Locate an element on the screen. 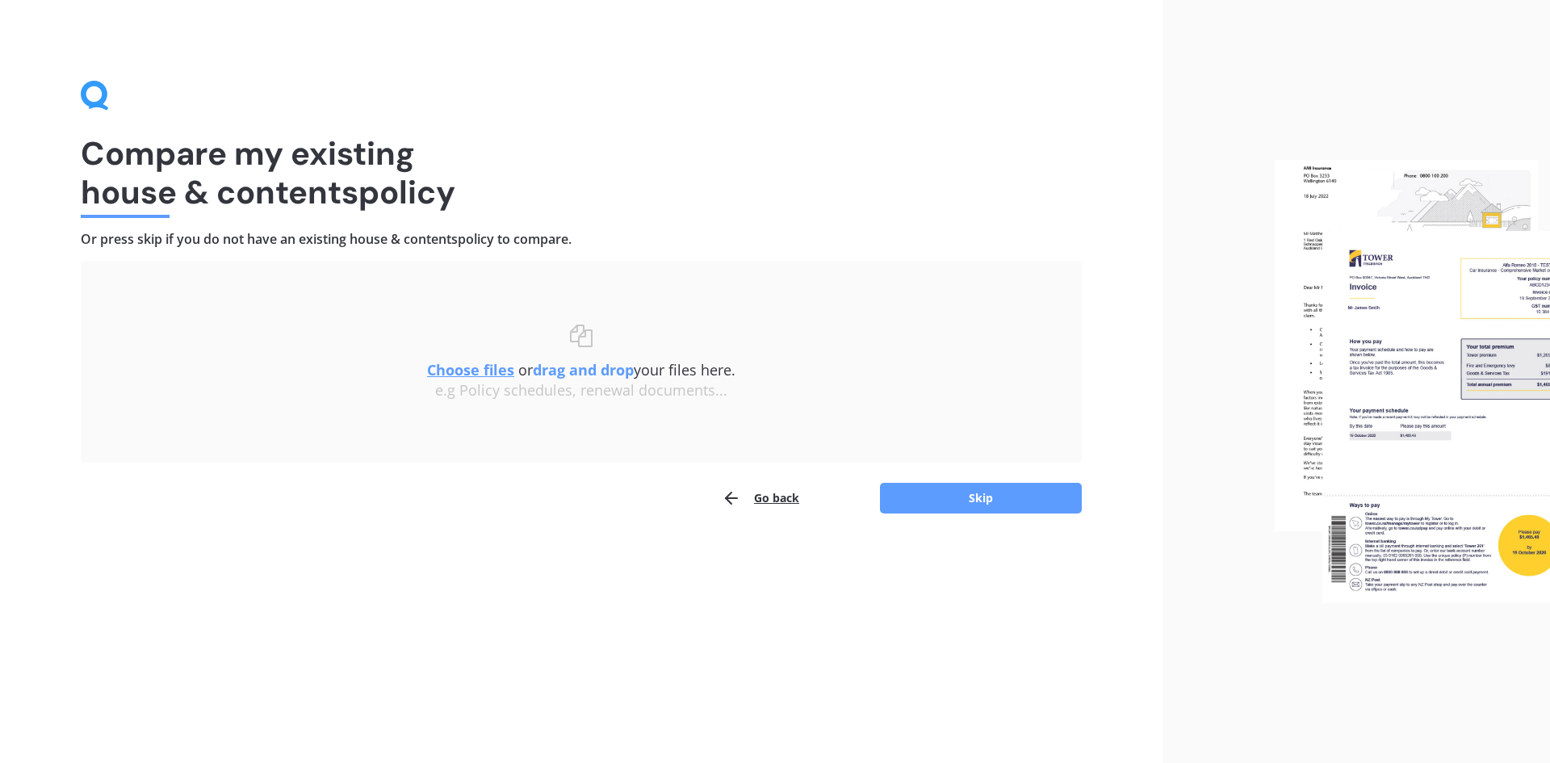 The height and width of the screenshot is (763, 1550). button: Skip is located at coordinates (981, 498).